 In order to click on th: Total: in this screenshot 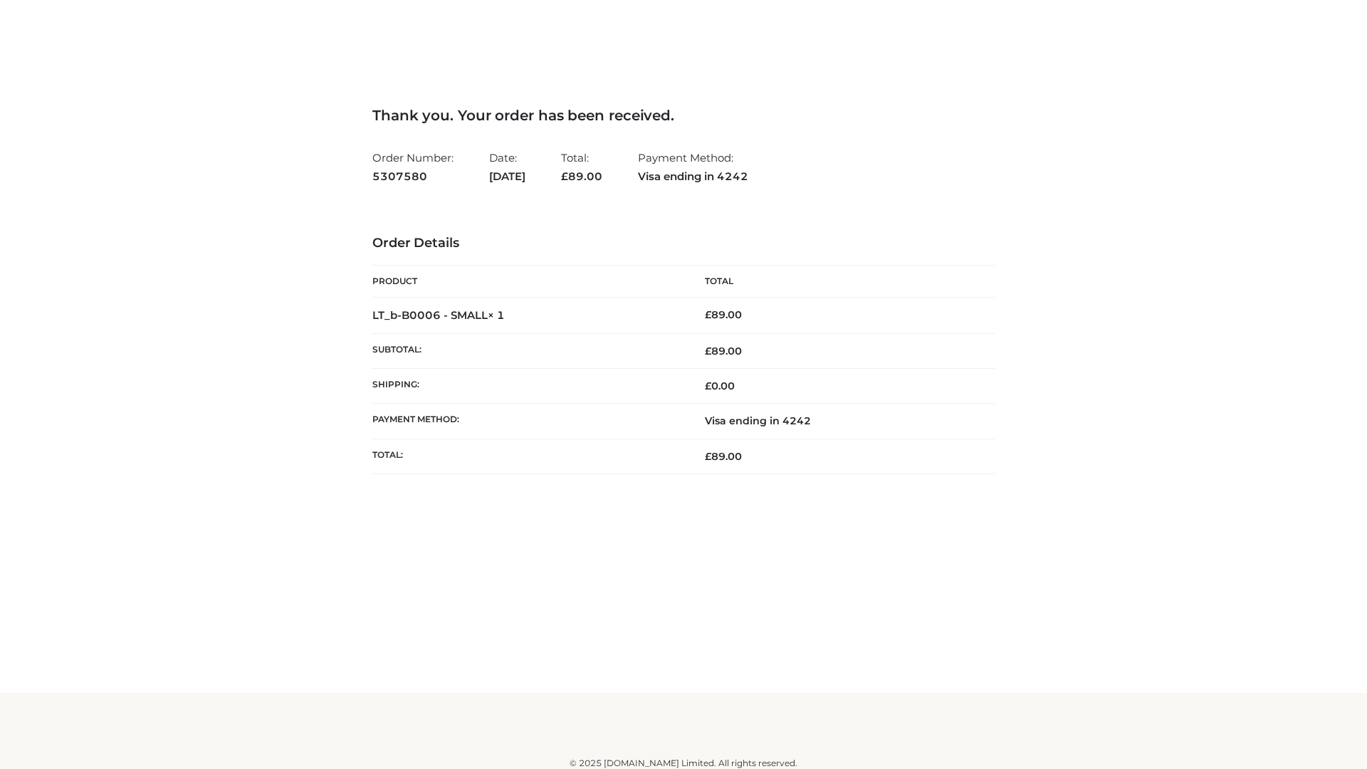, I will do `click(528, 456)`.